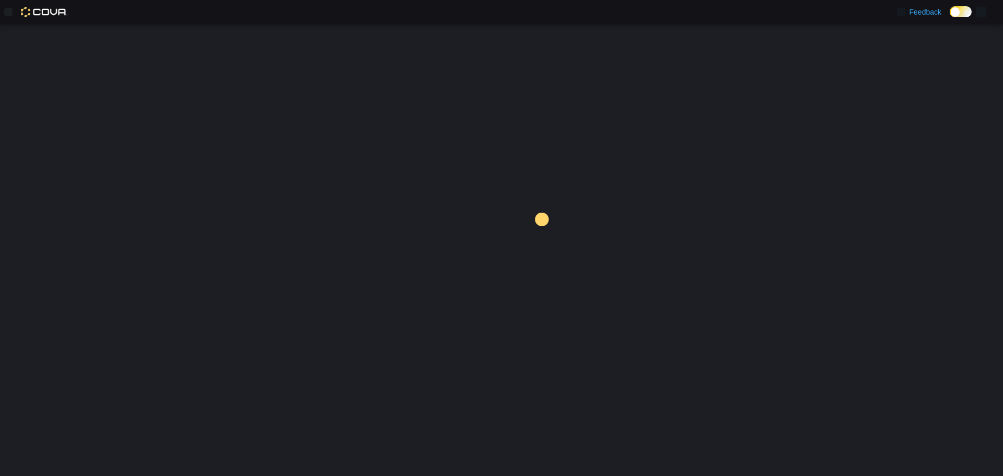 The width and height of the screenshot is (1003, 476). I want to click on img: cova-loader, so click(540, 244).